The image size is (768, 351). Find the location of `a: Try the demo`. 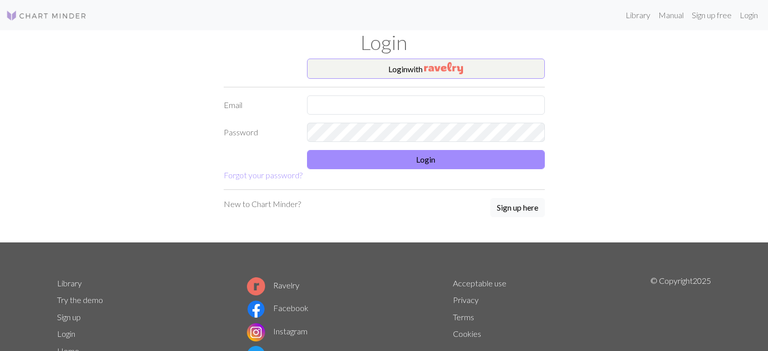

a: Try the demo is located at coordinates (80, 299).